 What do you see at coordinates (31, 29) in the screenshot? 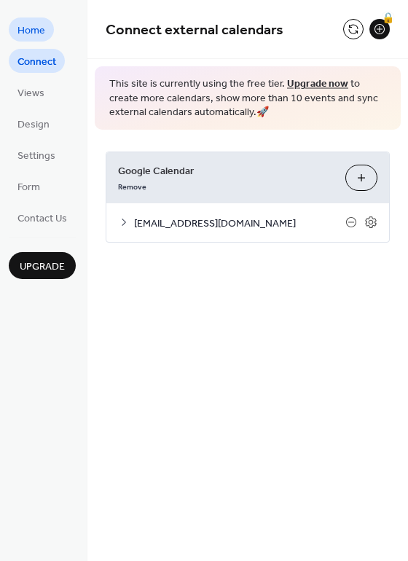
I see `a: Home` at bounding box center [31, 29].